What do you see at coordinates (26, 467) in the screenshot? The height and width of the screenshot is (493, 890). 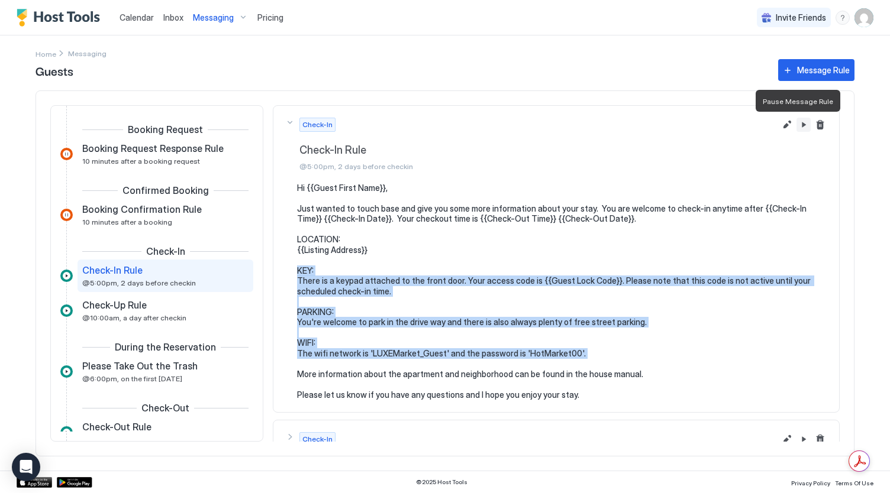 I see `div: Open Intercom Messenger` at bounding box center [26, 467].